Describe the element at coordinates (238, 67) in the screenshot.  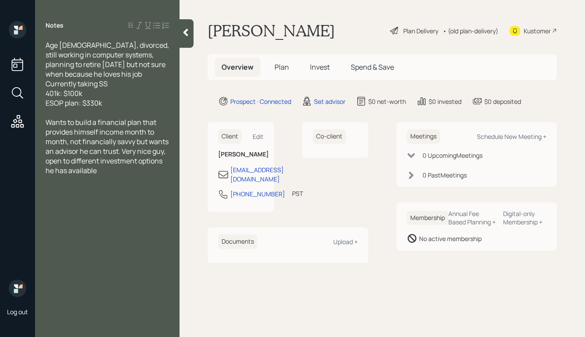
I see `span: Overview` at that location.